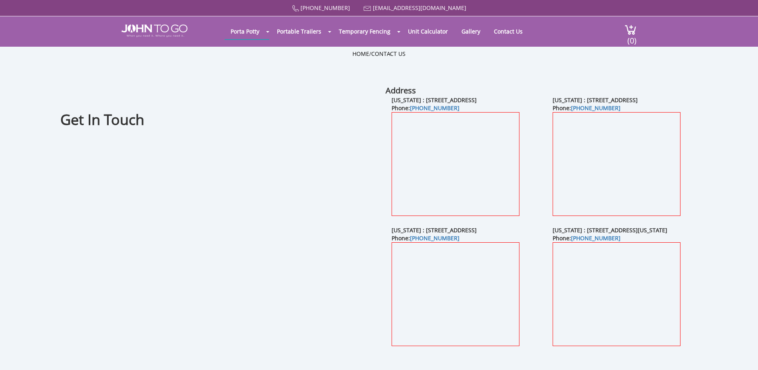  Describe the element at coordinates (295, 8) in the screenshot. I see `img: Call` at that location.